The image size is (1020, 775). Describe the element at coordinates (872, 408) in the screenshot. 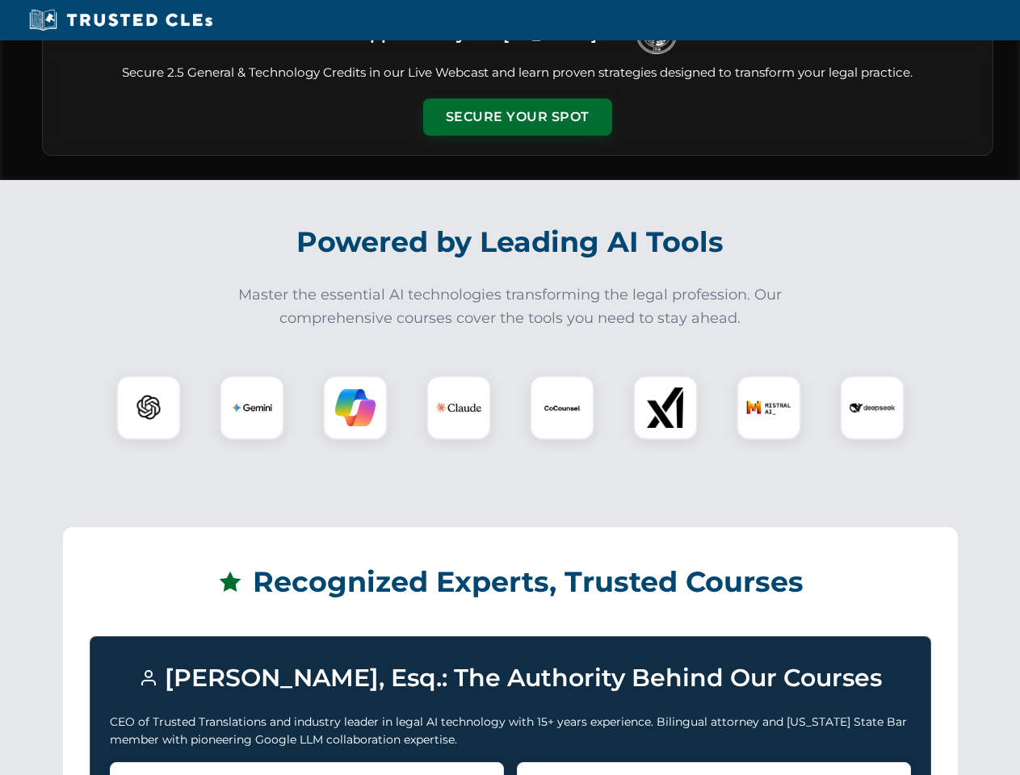

I see `img: DeepSeek Logo` at that location.